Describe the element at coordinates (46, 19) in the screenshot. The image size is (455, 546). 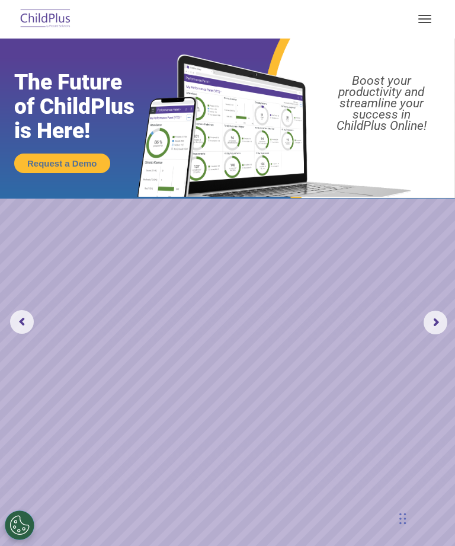
I see `img: ChildPlus by Procare Solutions` at that location.